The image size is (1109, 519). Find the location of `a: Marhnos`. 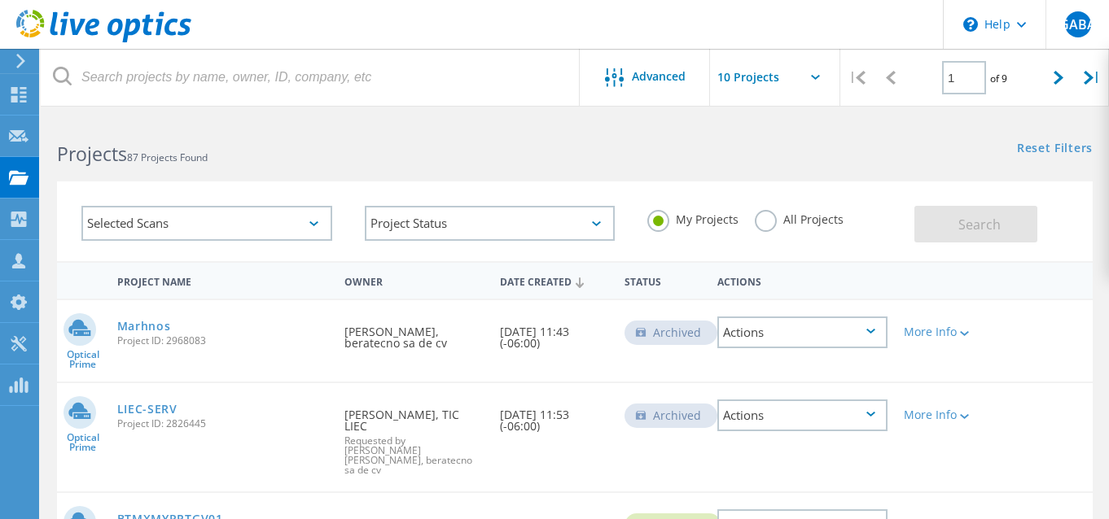

a: Marhnos is located at coordinates (144, 326).